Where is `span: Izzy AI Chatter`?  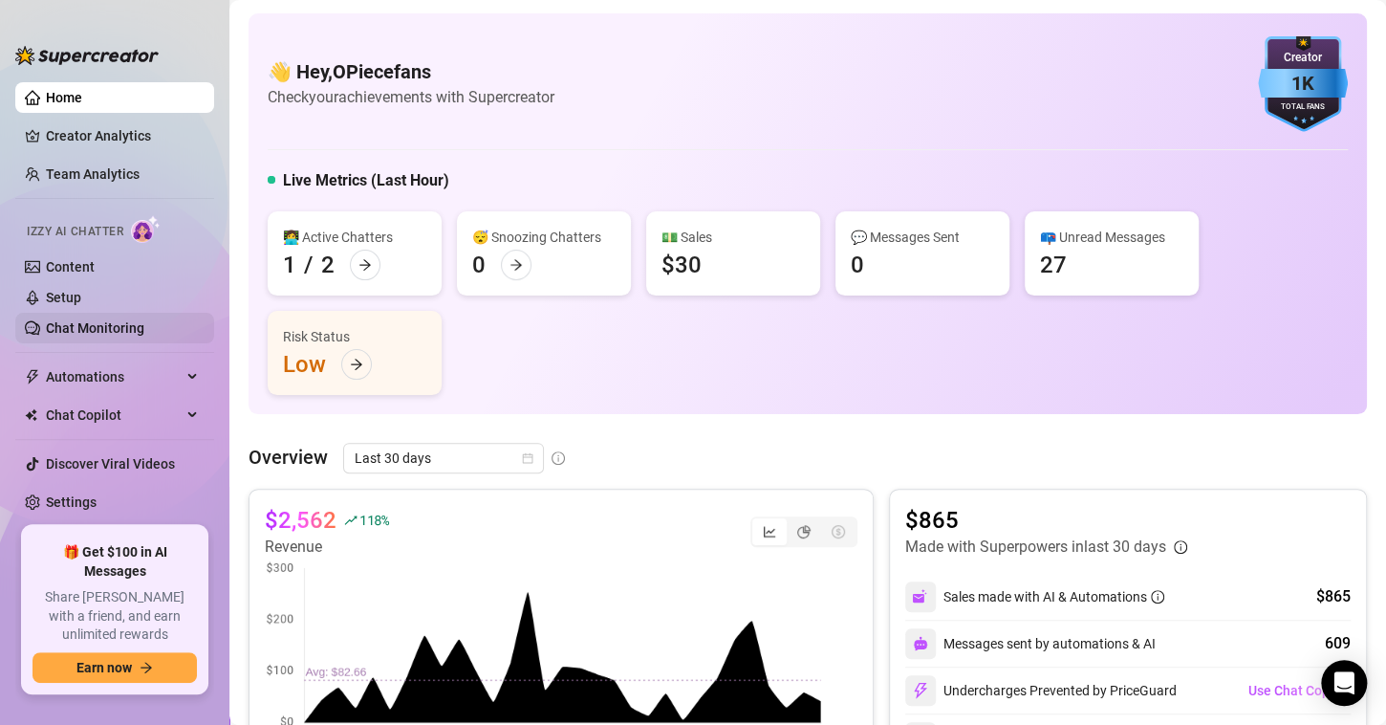 span: Izzy AI Chatter is located at coordinates (75, 231).